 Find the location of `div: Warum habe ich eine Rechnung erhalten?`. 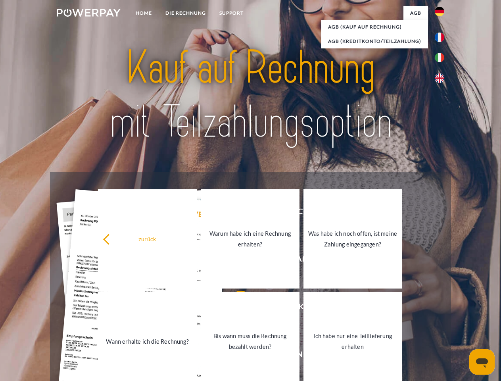

div: Warum habe ich eine Rechnung erhalten? is located at coordinates (250, 239).